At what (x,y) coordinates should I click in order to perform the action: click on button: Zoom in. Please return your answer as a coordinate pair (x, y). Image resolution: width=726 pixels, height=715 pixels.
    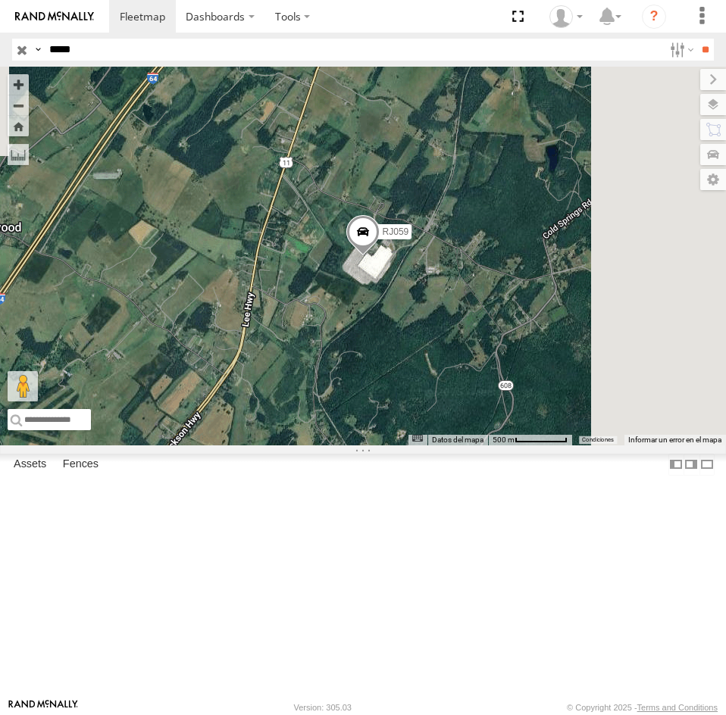
    Looking at the image, I should click on (18, 84).